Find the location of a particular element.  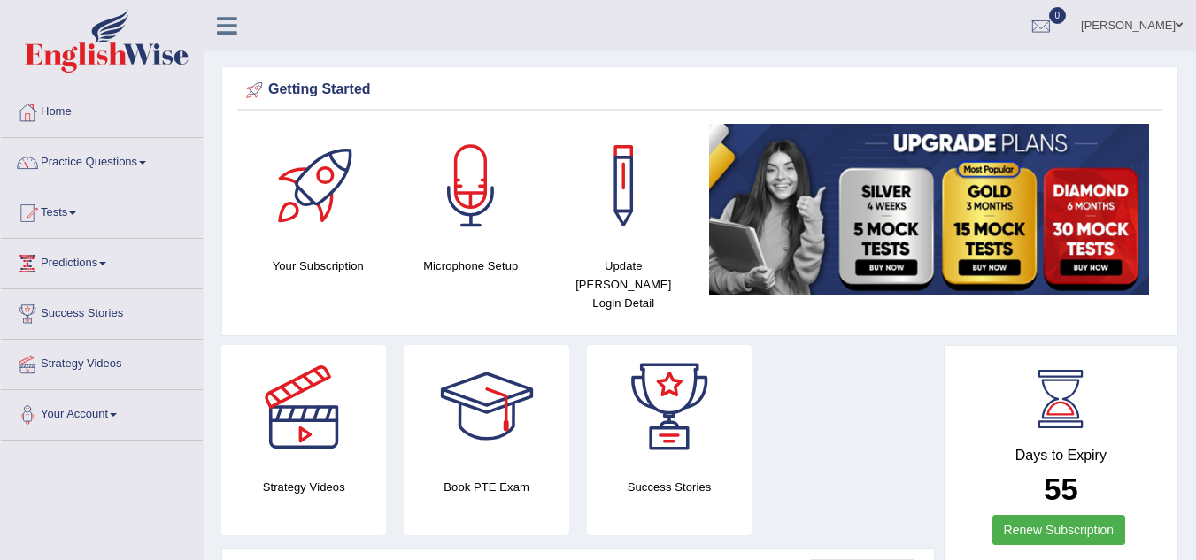

b: 55 is located at coordinates (1061, 489).